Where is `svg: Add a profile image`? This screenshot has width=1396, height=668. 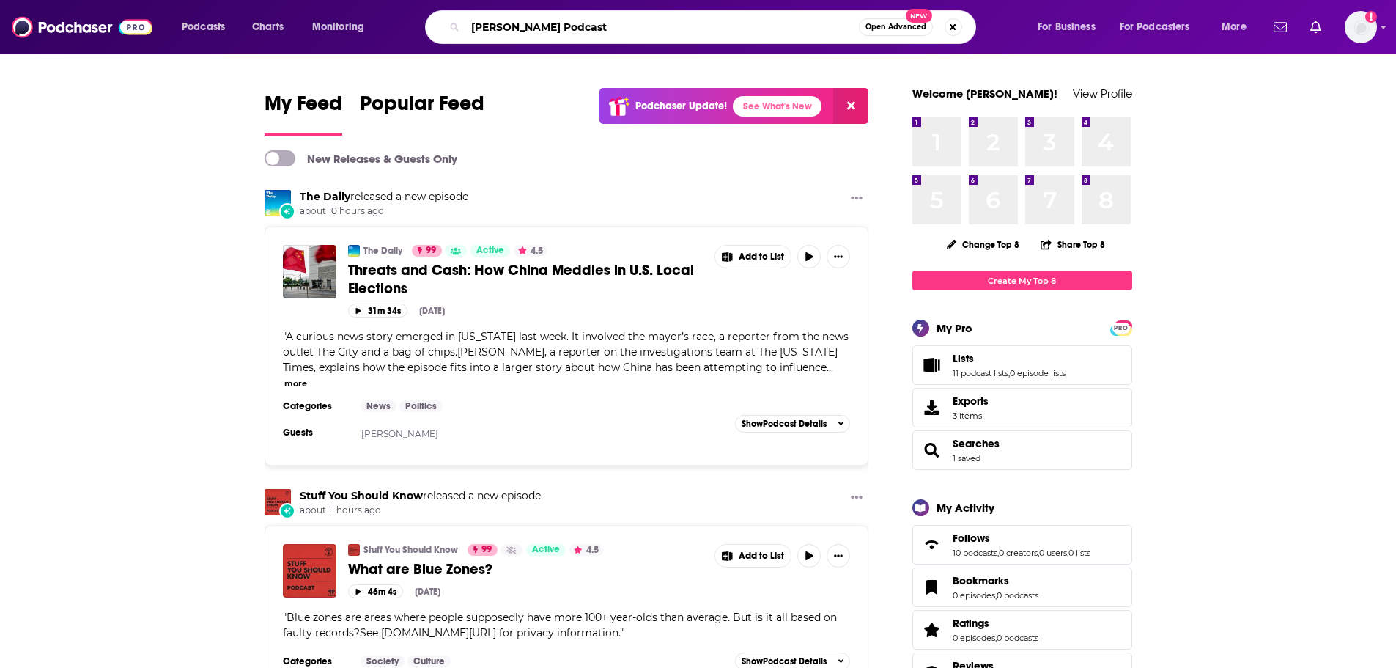 svg: Add a profile image is located at coordinates (1372, 17).